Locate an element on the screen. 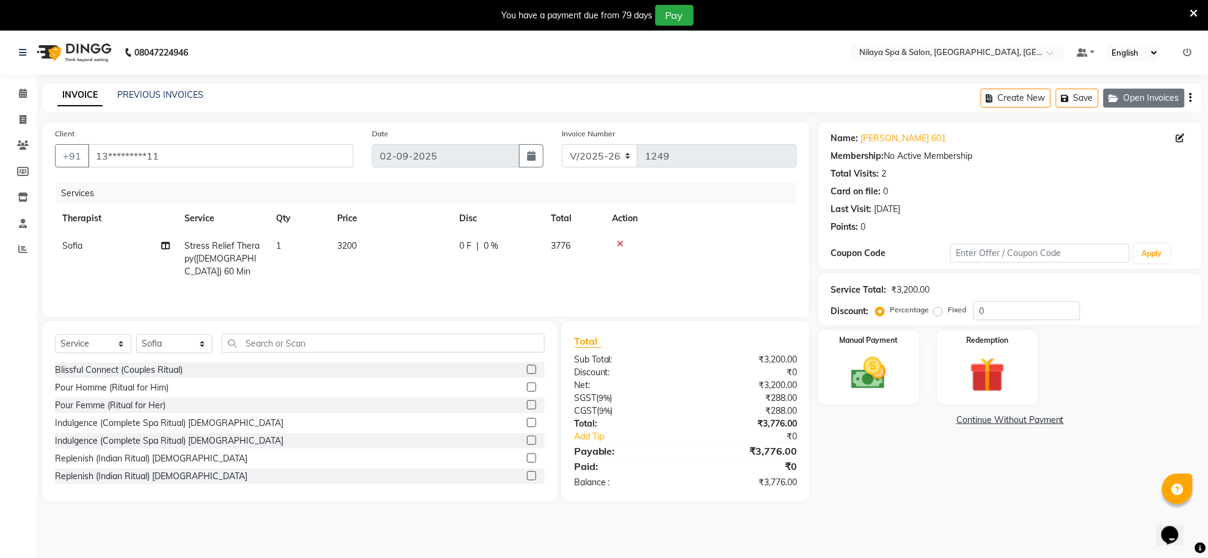 The image size is (1208, 558). label: Fixed is located at coordinates (957, 310).